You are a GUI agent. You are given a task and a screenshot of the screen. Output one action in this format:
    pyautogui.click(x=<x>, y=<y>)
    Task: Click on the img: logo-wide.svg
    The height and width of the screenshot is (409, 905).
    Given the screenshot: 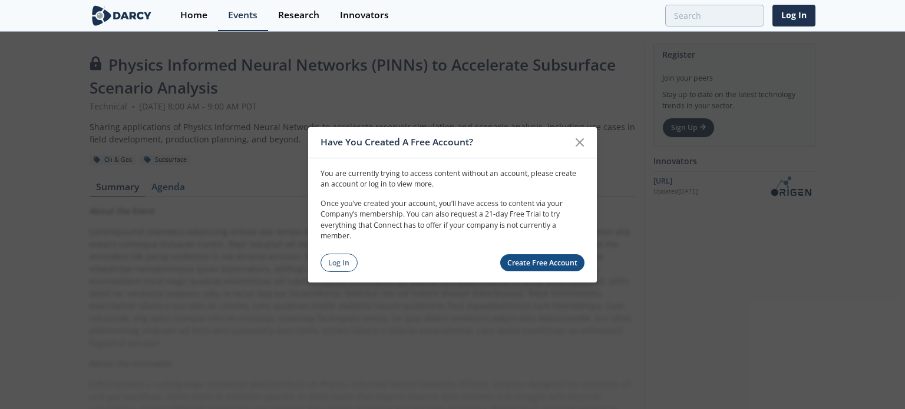 What is the action you would take?
    pyautogui.click(x=121, y=15)
    